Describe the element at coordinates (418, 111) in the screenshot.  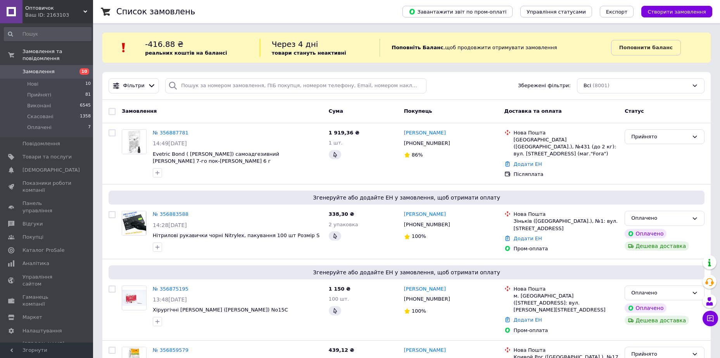
I see `span: Покупець` at that location.